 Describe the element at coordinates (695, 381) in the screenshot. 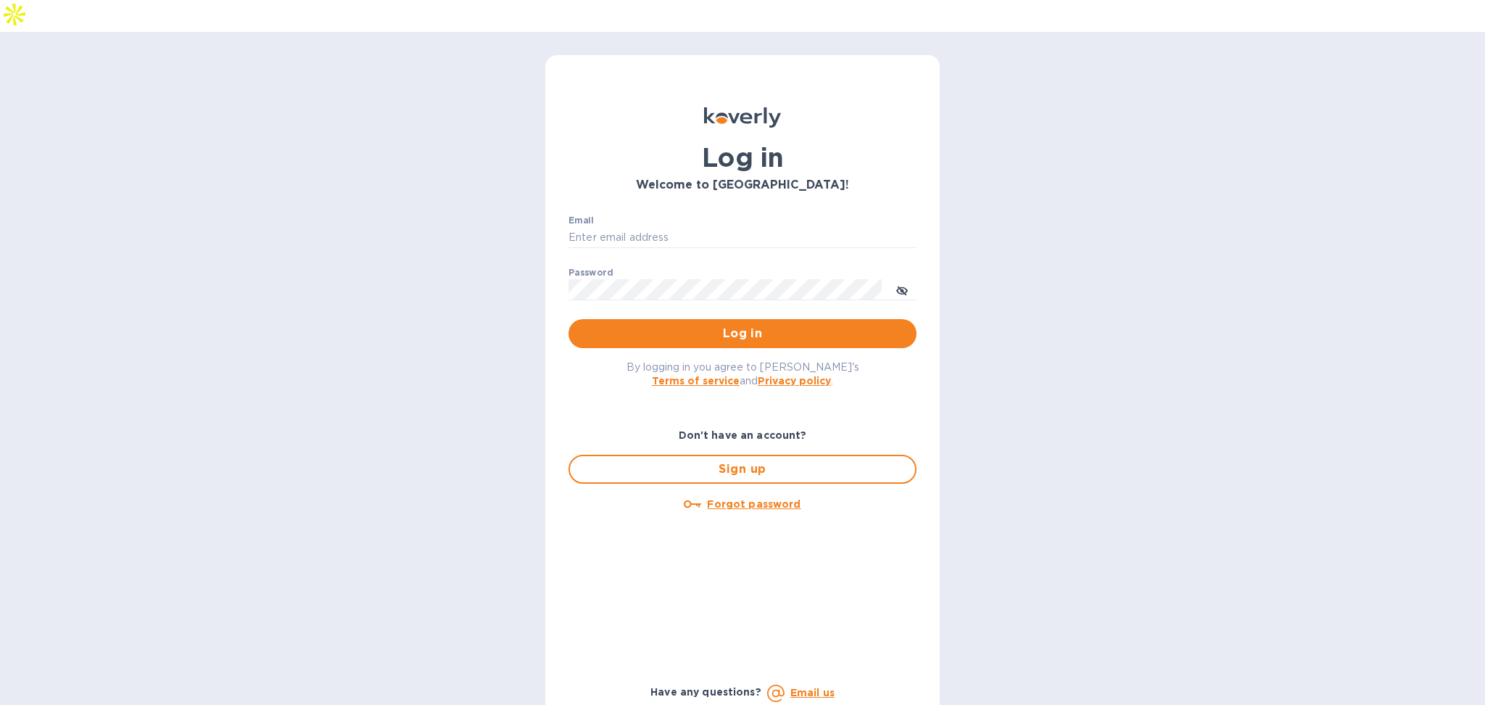

I see `a: Terms of service` at that location.